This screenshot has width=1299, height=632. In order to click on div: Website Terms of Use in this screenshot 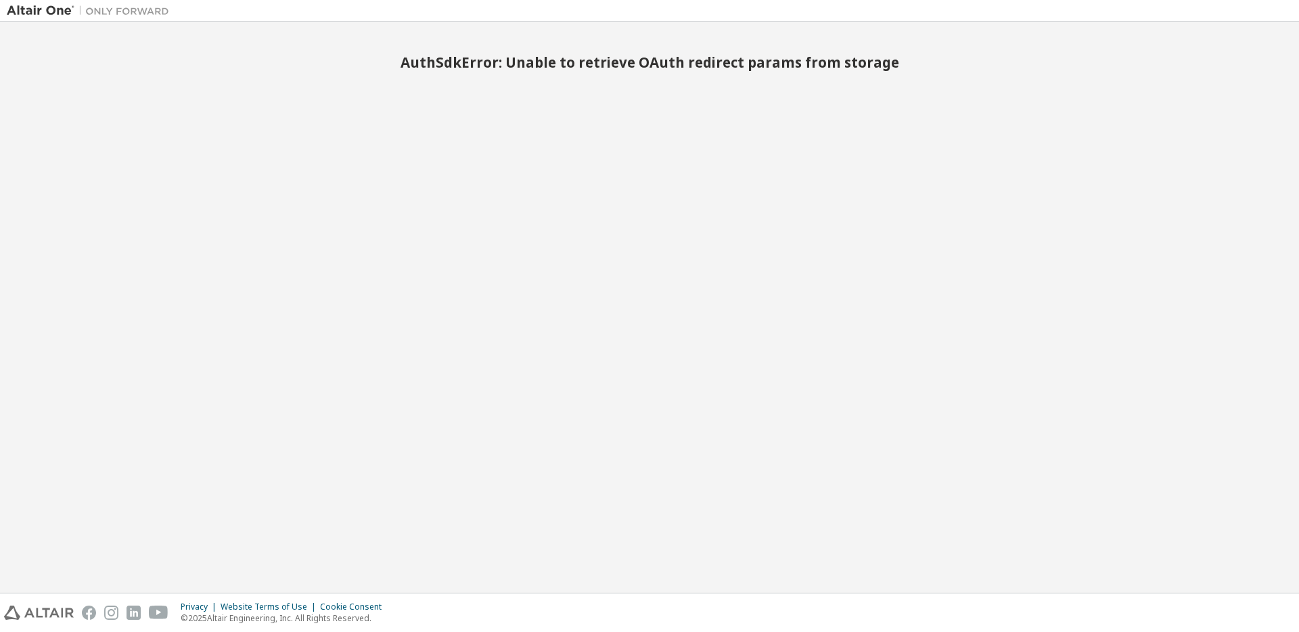, I will do `click(270, 607)`.